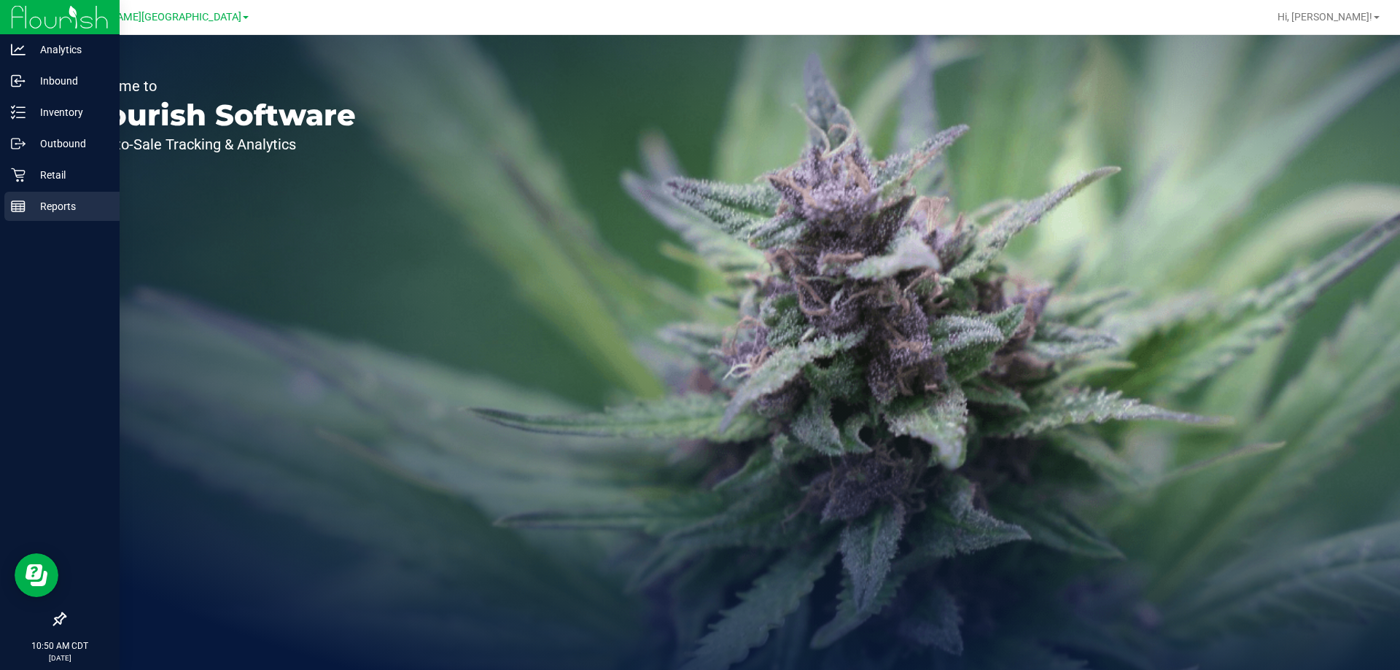  Describe the element at coordinates (217, 144) in the screenshot. I see `p: Seed-to-Sale Tracking & Analytics` at that location.